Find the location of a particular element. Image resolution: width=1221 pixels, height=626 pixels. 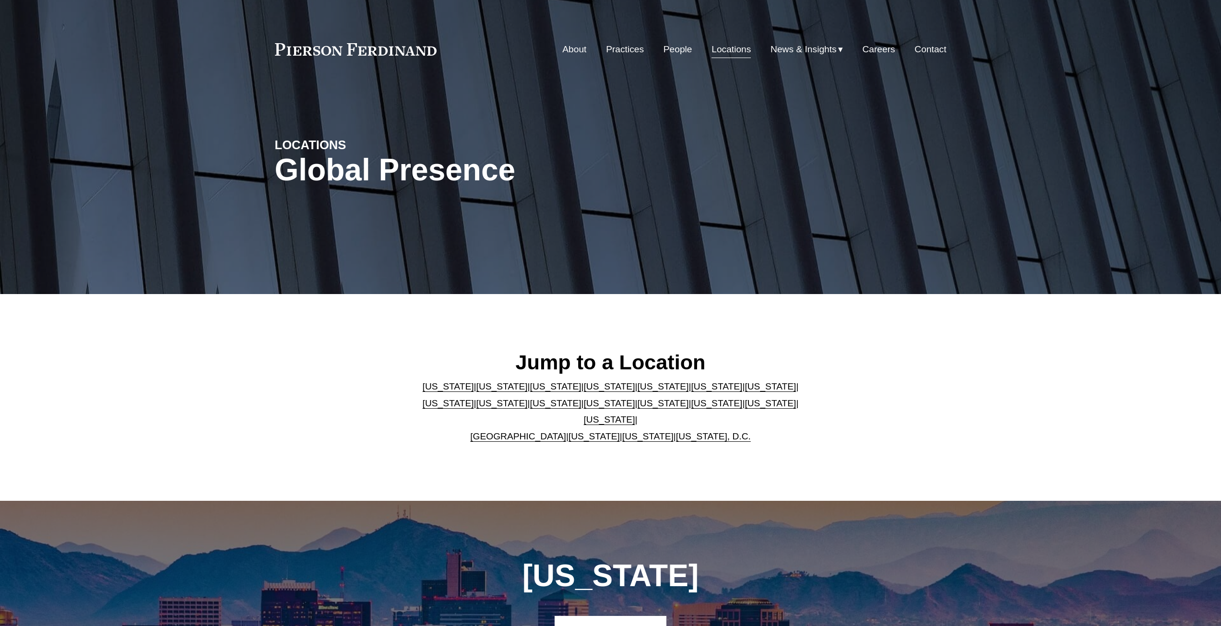

a: Practices is located at coordinates (624, 49).